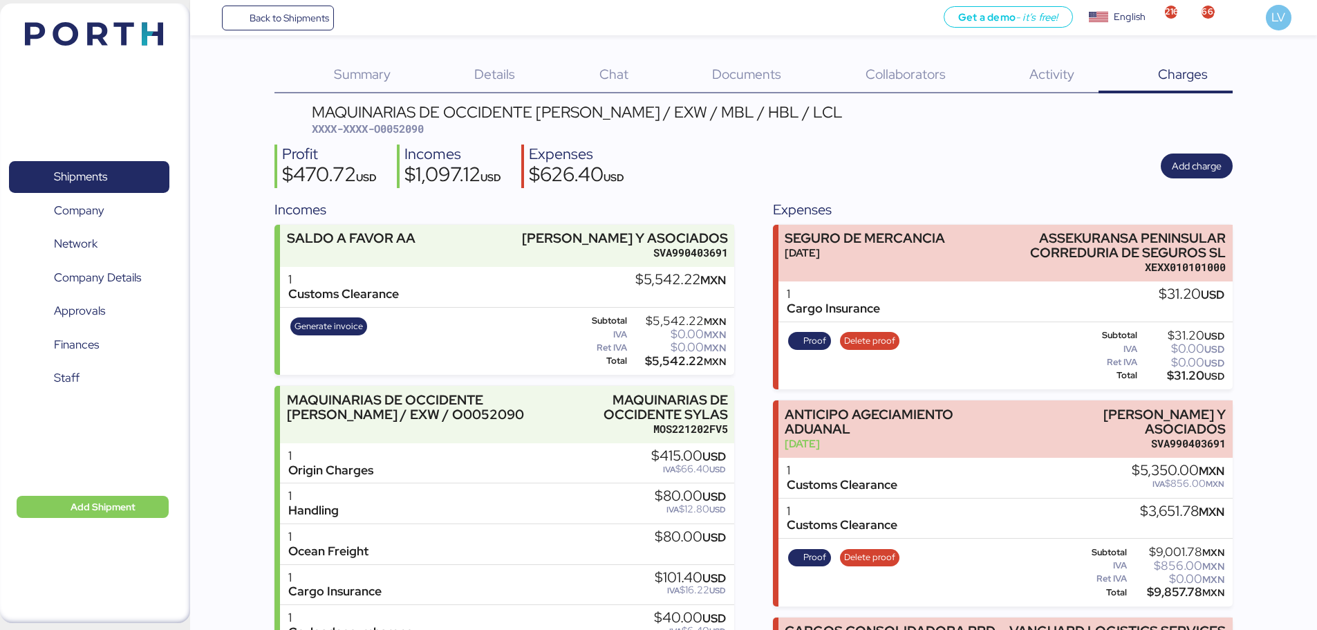 This screenshot has height=630, width=1317. Describe the element at coordinates (690, 578) in the screenshot. I see `div: $101.40` at that location.